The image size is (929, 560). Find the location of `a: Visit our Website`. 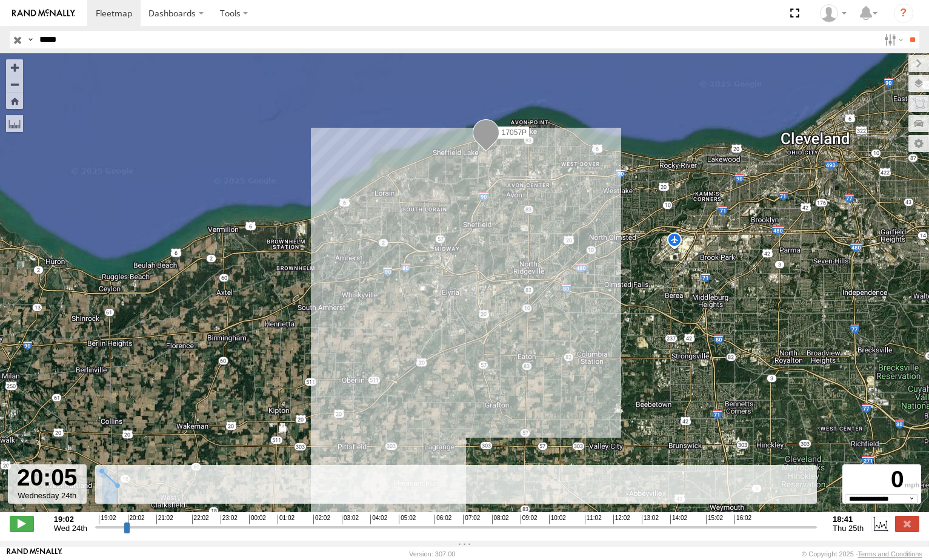

a: Visit our Website is located at coordinates (35, 554).